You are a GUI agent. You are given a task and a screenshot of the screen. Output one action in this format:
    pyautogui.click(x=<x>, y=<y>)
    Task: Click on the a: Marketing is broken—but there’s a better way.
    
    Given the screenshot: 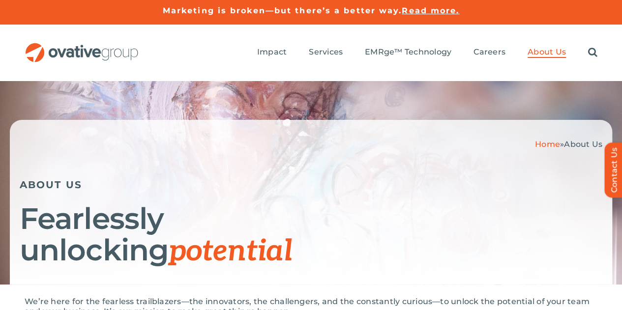 What is the action you would take?
    pyautogui.click(x=282, y=10)
    